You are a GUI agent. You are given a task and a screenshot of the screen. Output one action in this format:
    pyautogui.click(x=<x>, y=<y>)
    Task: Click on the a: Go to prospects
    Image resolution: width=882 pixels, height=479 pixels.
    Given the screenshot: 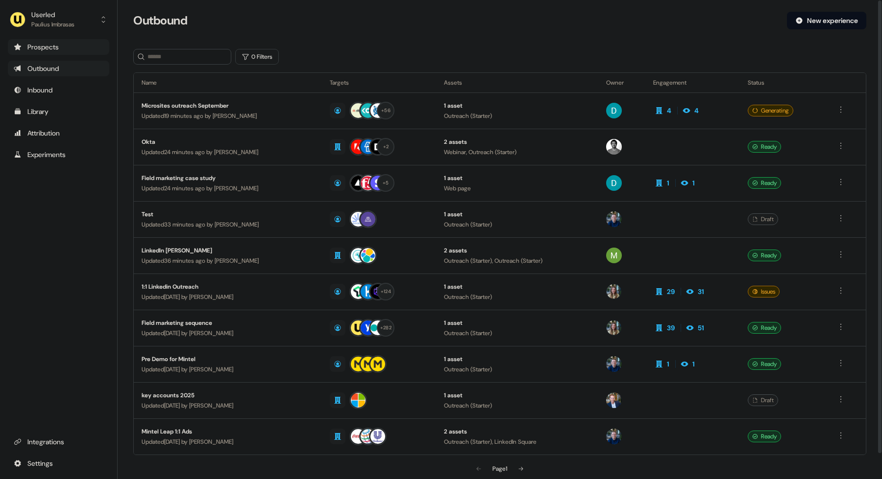 What is the action you would take?
    pyautogui.click(x=58, y=47)
    